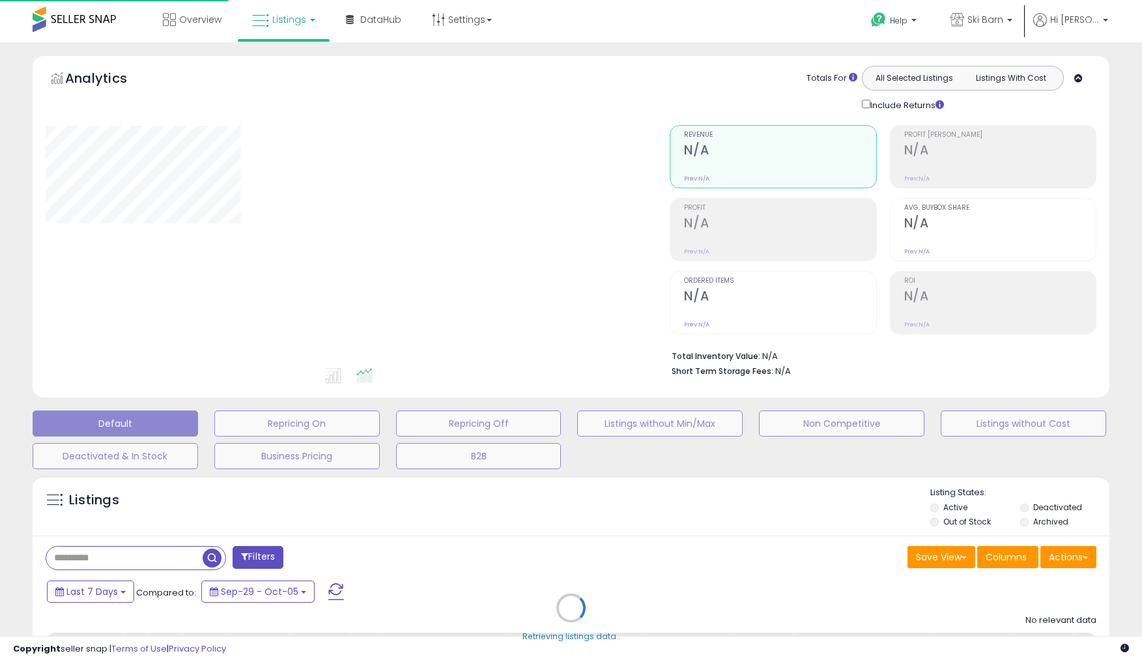 The height and width of the screenshot is (662, 1142). What do you see at coordinates (380, 20) in the screenshot?
I see `span: DataHub` at bounding box center [380, 20].